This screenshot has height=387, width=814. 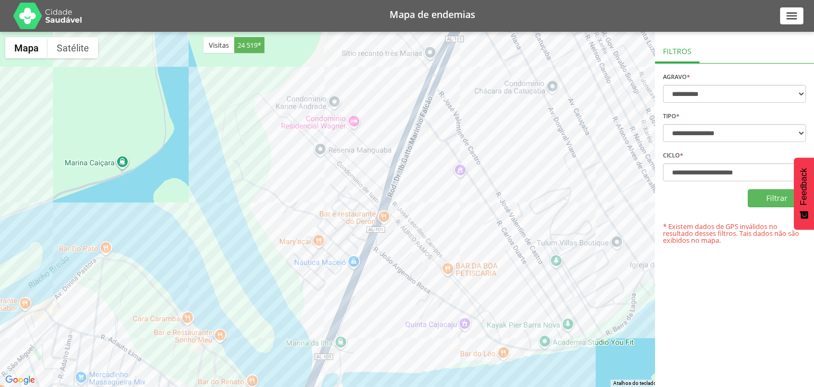 What do you see at coordinates (73, 48) in the screenshot?
I see `button: Mostrar imagens de satélite` at bounding box center [73, 48].